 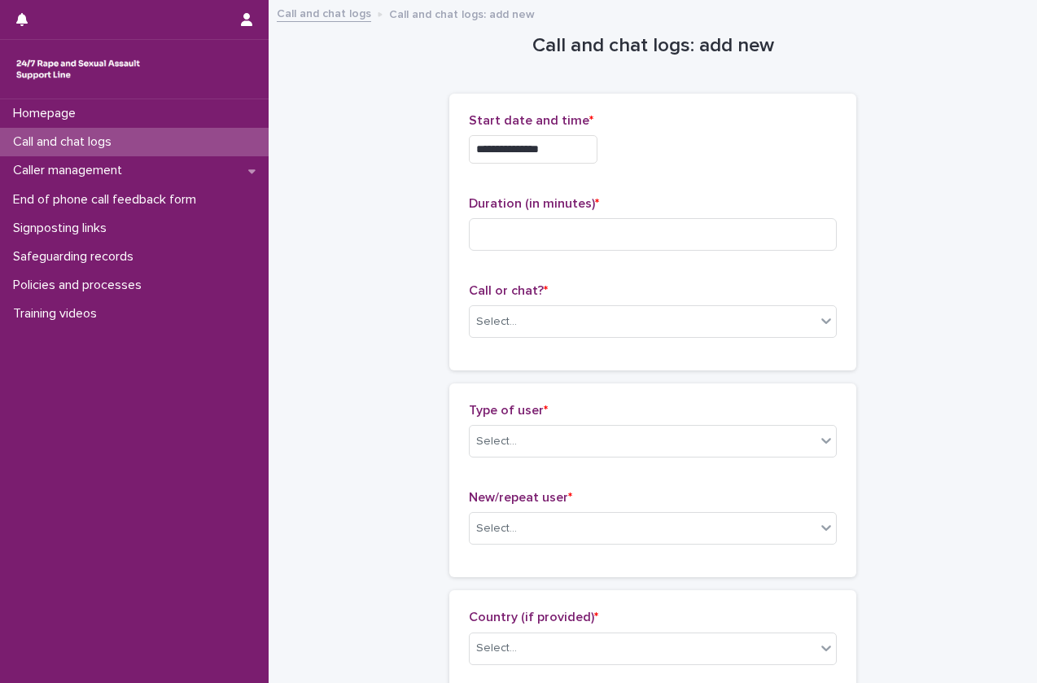 What do you see at coordinates (533, 617) in the screenshot?
I see `span: Country (if provided)` at bounding box center [533, 617].